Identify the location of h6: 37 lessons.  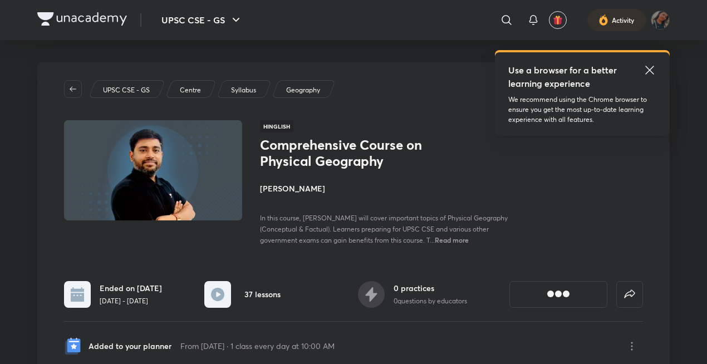
(262, 294).